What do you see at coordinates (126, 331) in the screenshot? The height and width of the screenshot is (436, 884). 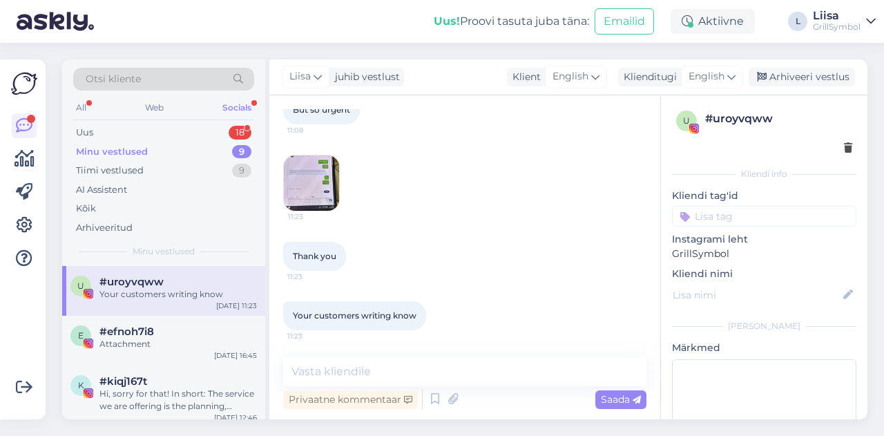 I see `span: #efnoh7i8` at bounding box center [126, 331].